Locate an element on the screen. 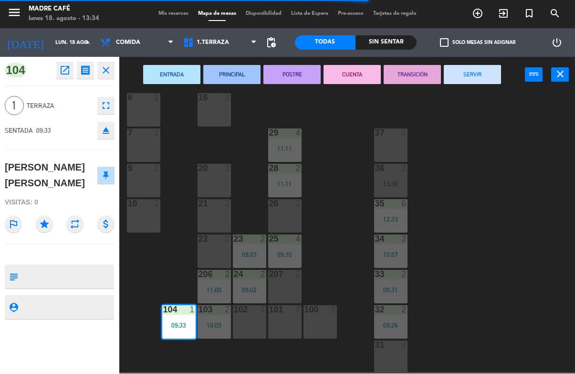 Image resolution: width=575 pixels, height=374 pixels. button: menu is located at coordinates (14, 14).